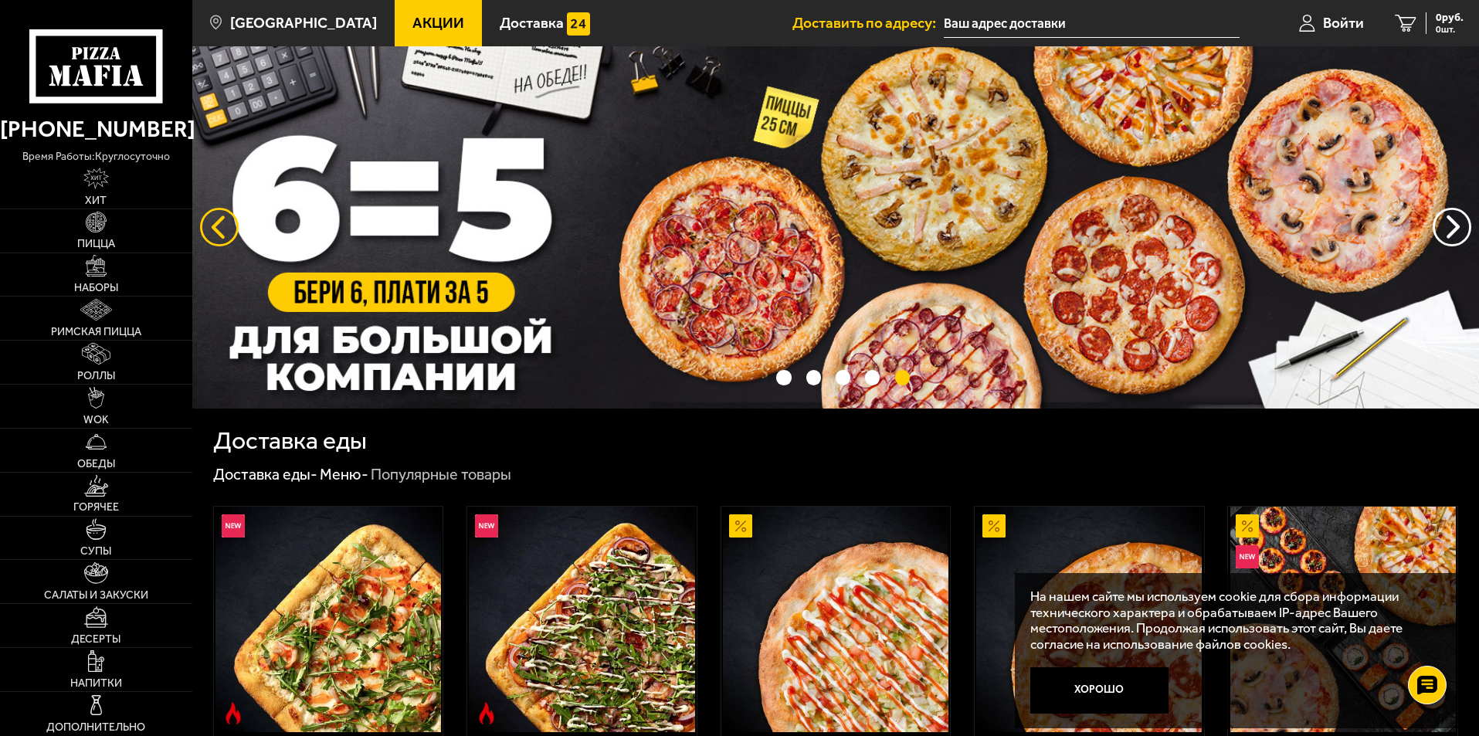  I want to click on input: Ваш адрес доставки, so click(1091, 23).